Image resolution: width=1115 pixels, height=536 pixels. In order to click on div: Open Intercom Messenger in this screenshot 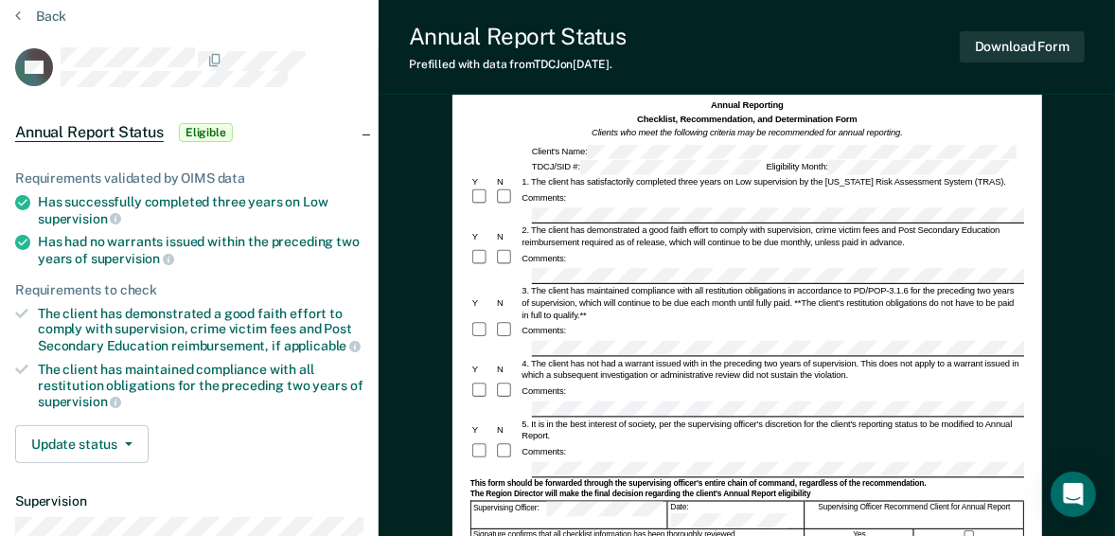, I will do `click(1073, 494)`.